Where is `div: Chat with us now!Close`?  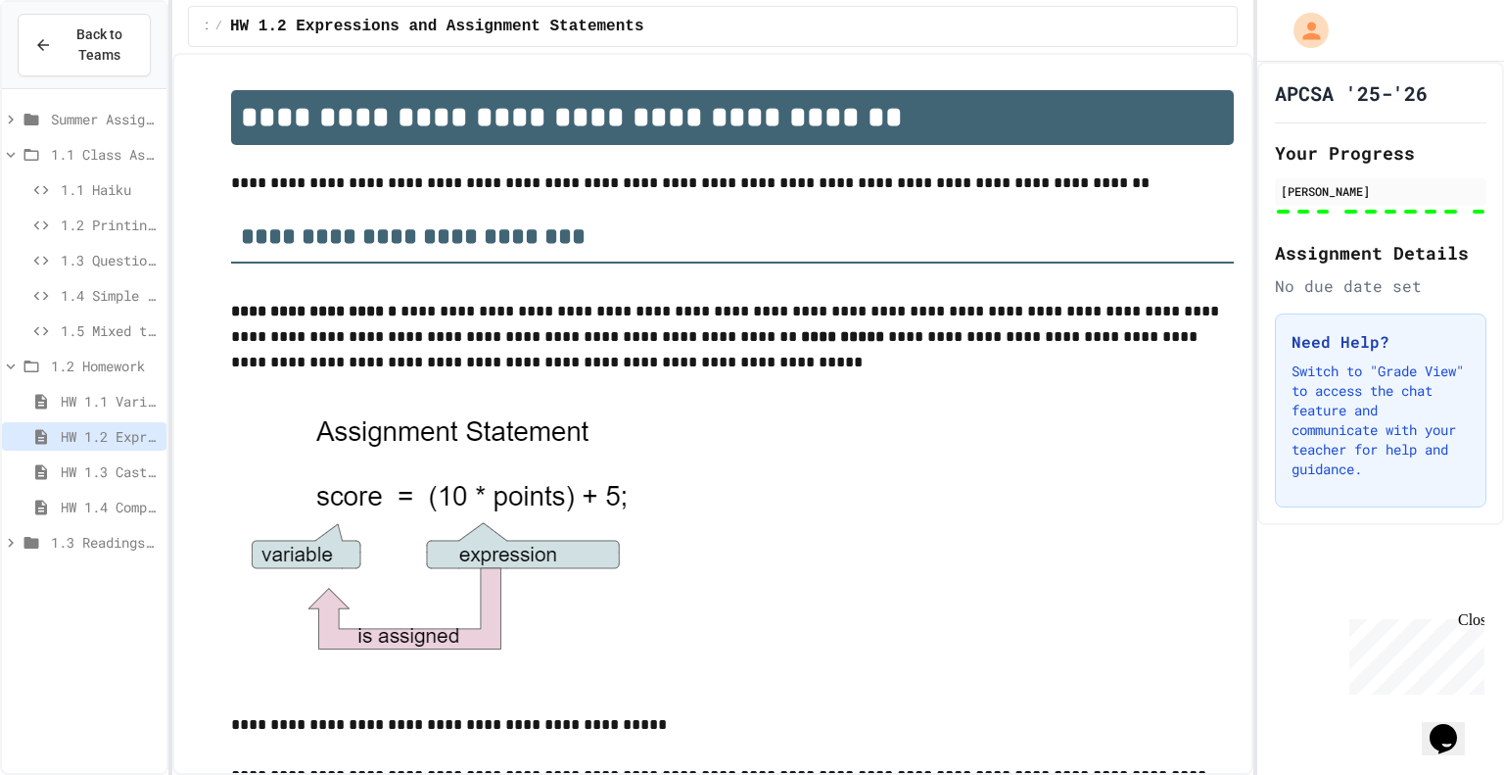
div: Chat with us now!Close is located at coordinates (71, 66).